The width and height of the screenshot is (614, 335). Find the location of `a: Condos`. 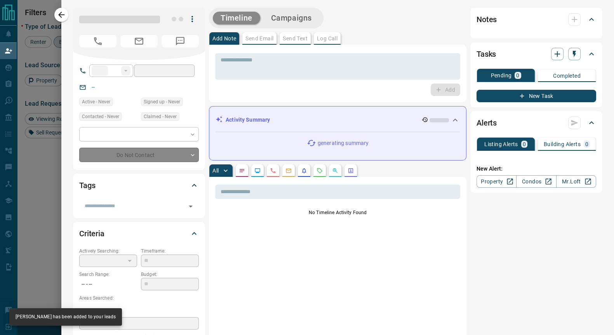

a: Condos is located at coordinates (536, 181).